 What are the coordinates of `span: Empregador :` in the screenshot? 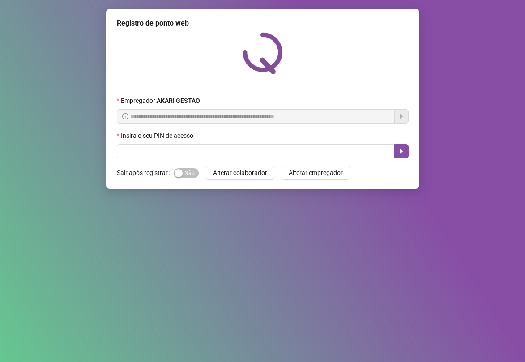 It's located at (160, 101).